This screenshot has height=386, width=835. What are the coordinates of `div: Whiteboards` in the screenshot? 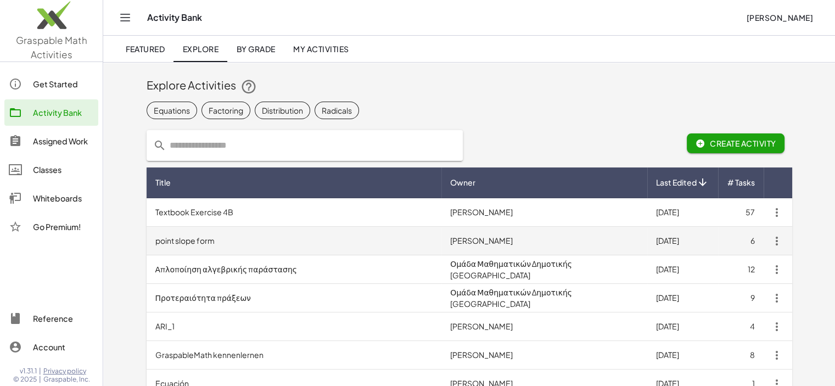 It's located at (63, 198).